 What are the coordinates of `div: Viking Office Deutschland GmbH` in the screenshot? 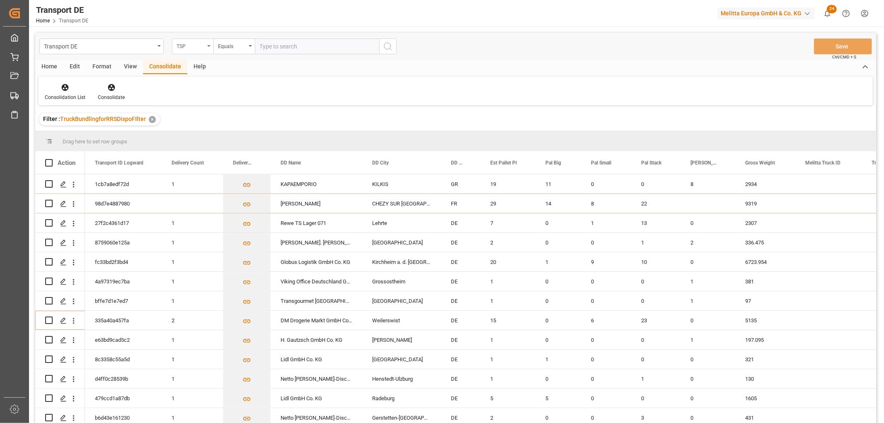 It's located at (316, 281).